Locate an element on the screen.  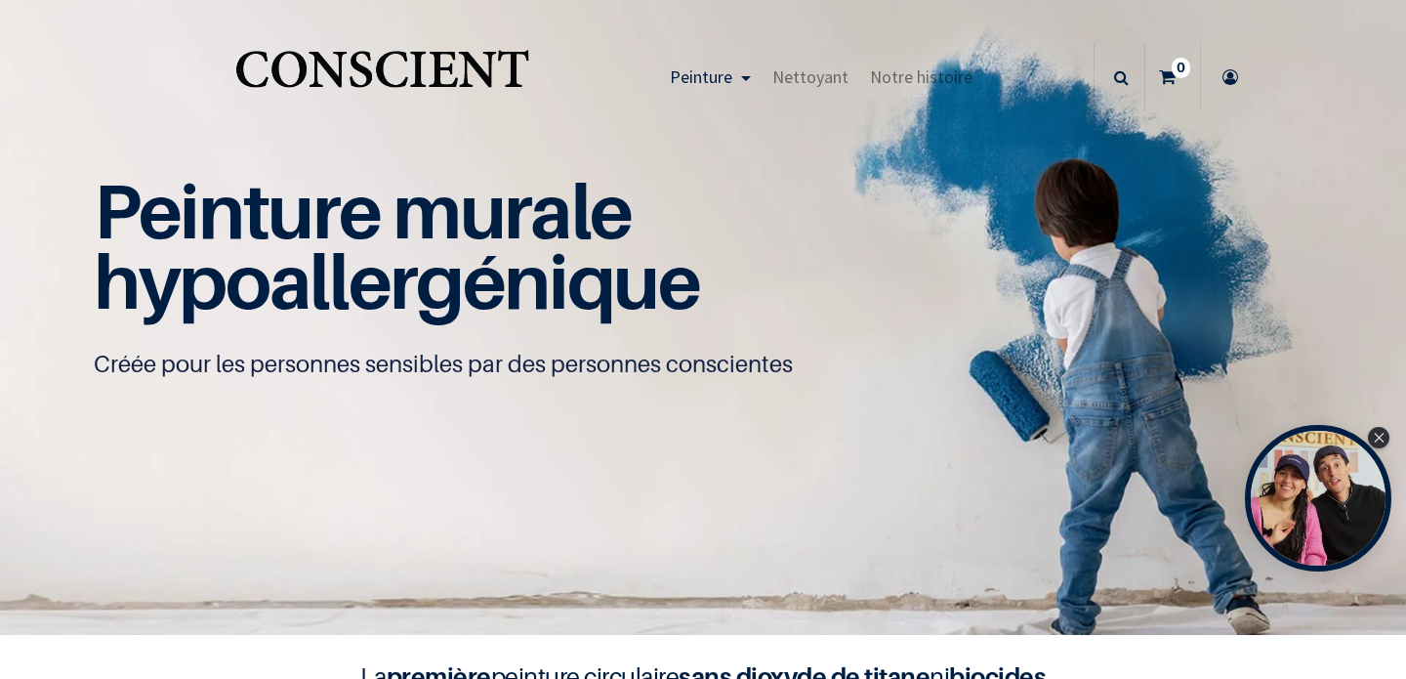
sup: 0 is located at coordinates (1181, 67).